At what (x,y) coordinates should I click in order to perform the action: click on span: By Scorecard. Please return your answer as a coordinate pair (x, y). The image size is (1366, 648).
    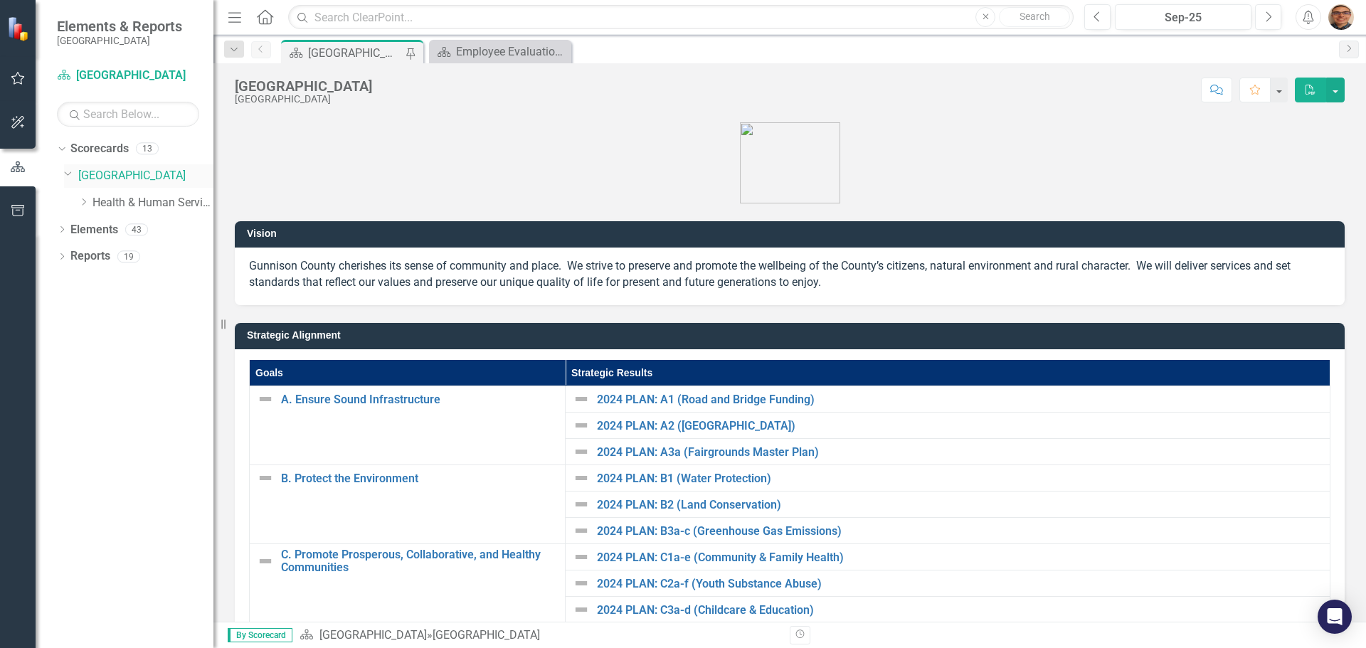
    Looking at the image, I should click on (260, 635).